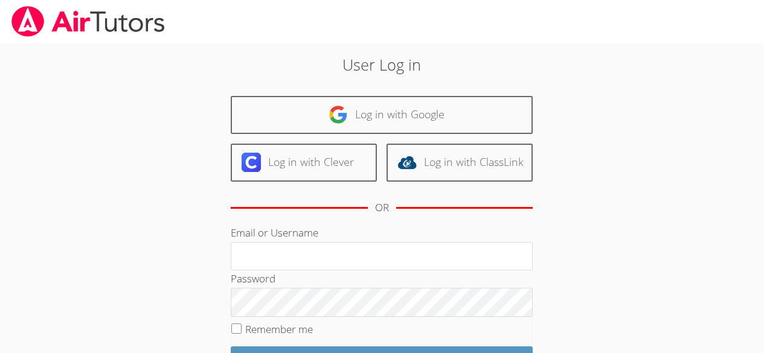 The height and width of the screenshot is (353, 764). Describe the element at coordinates (381, 115) in the screenshot. I see `a: Log in with Google` at that location.